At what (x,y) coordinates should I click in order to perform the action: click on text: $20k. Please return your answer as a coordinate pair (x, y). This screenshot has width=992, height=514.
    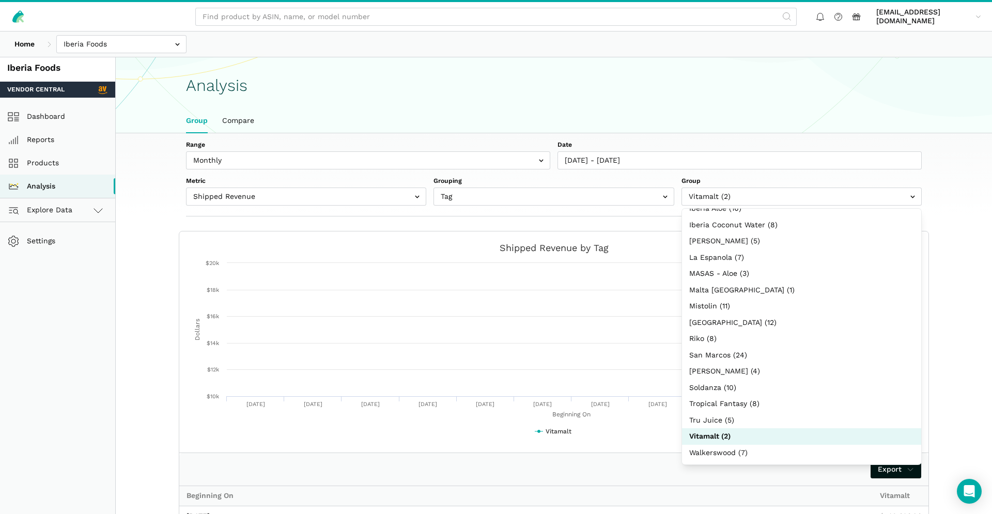
    Looking at the image, I should click on (212, 263).